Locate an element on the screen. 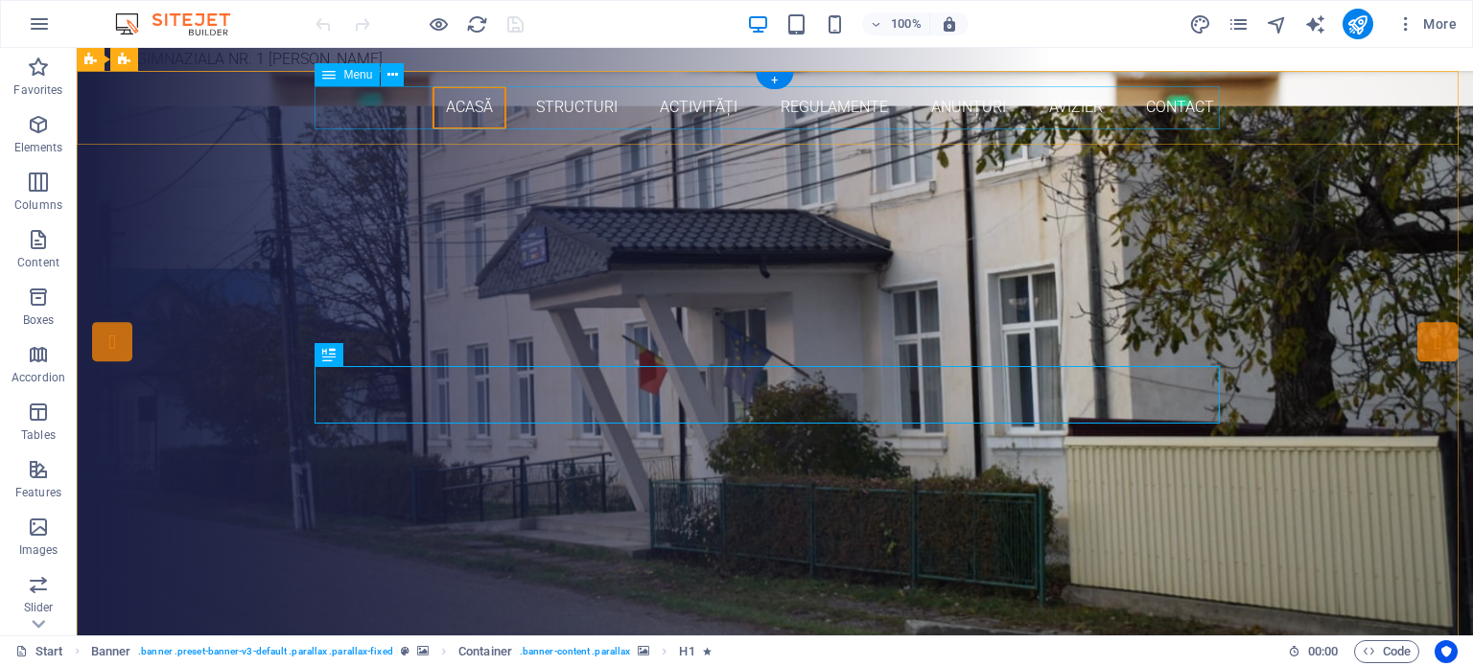  p: Elements is located at coordinates (38, 148).